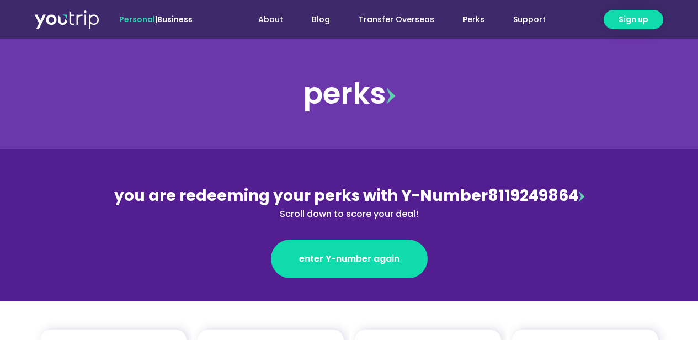  I want to click on div: 8119249864, so click(349, 202).